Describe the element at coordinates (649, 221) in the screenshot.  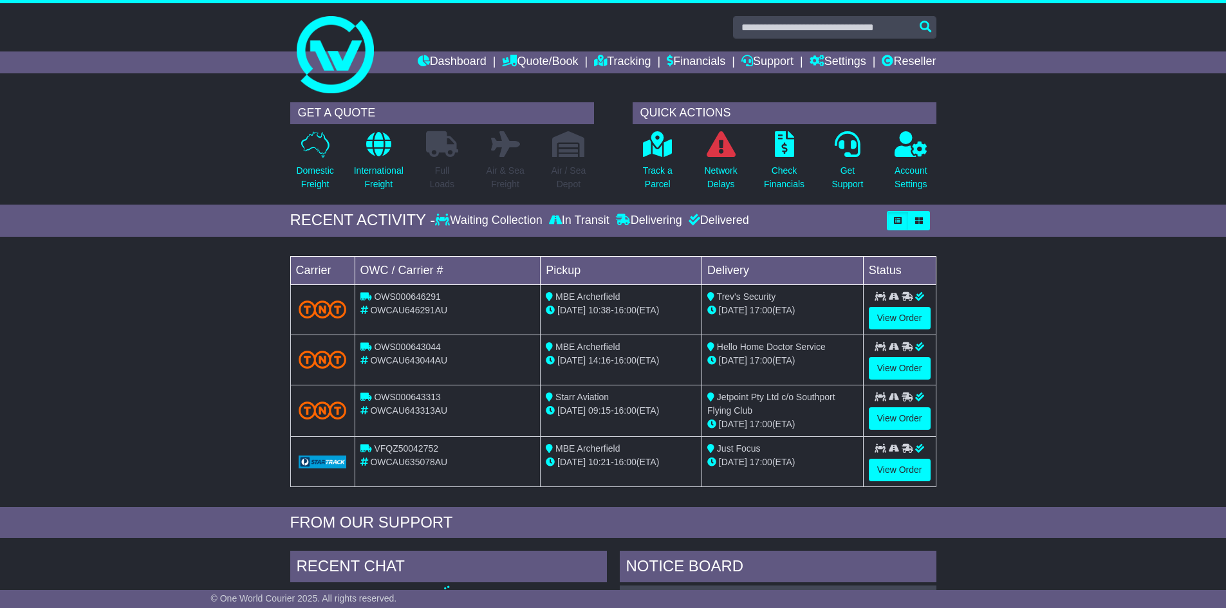
I see `div: Delivering` at that location.